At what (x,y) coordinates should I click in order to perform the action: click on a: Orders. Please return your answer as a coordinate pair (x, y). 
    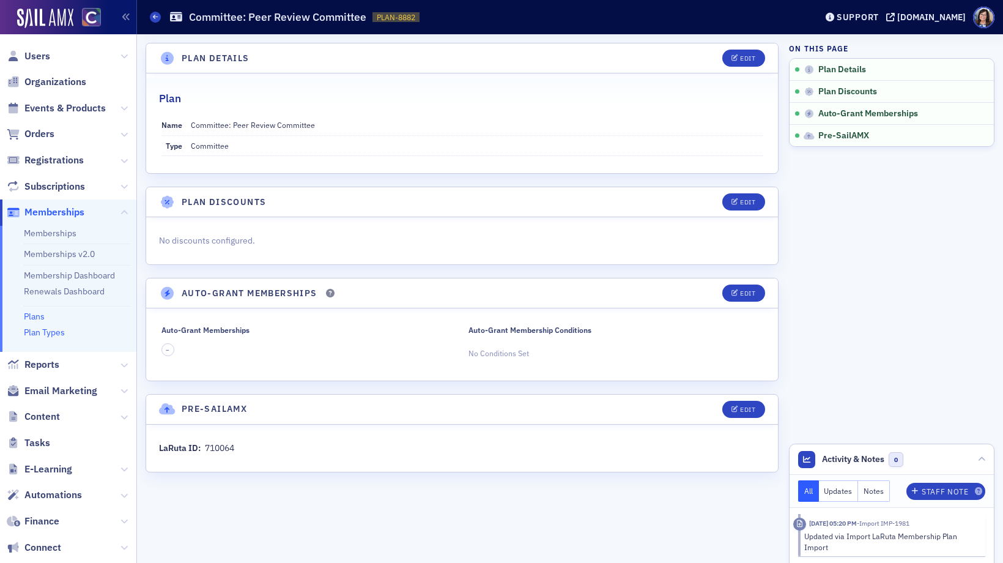
    Looking at the image, I should click on (31, 134).